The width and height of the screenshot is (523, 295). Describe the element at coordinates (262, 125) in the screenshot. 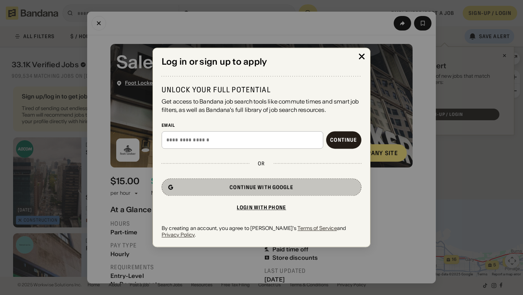

I see `div: Email` at that location.